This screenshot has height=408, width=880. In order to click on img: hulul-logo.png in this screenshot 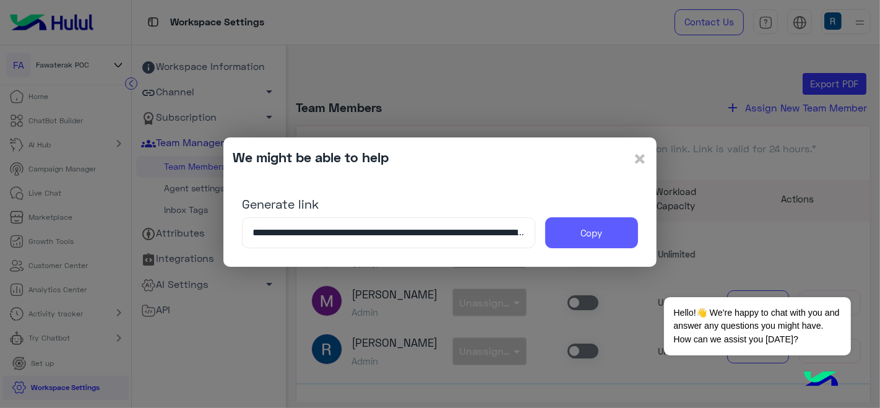, I will do `click(821, 380)`.